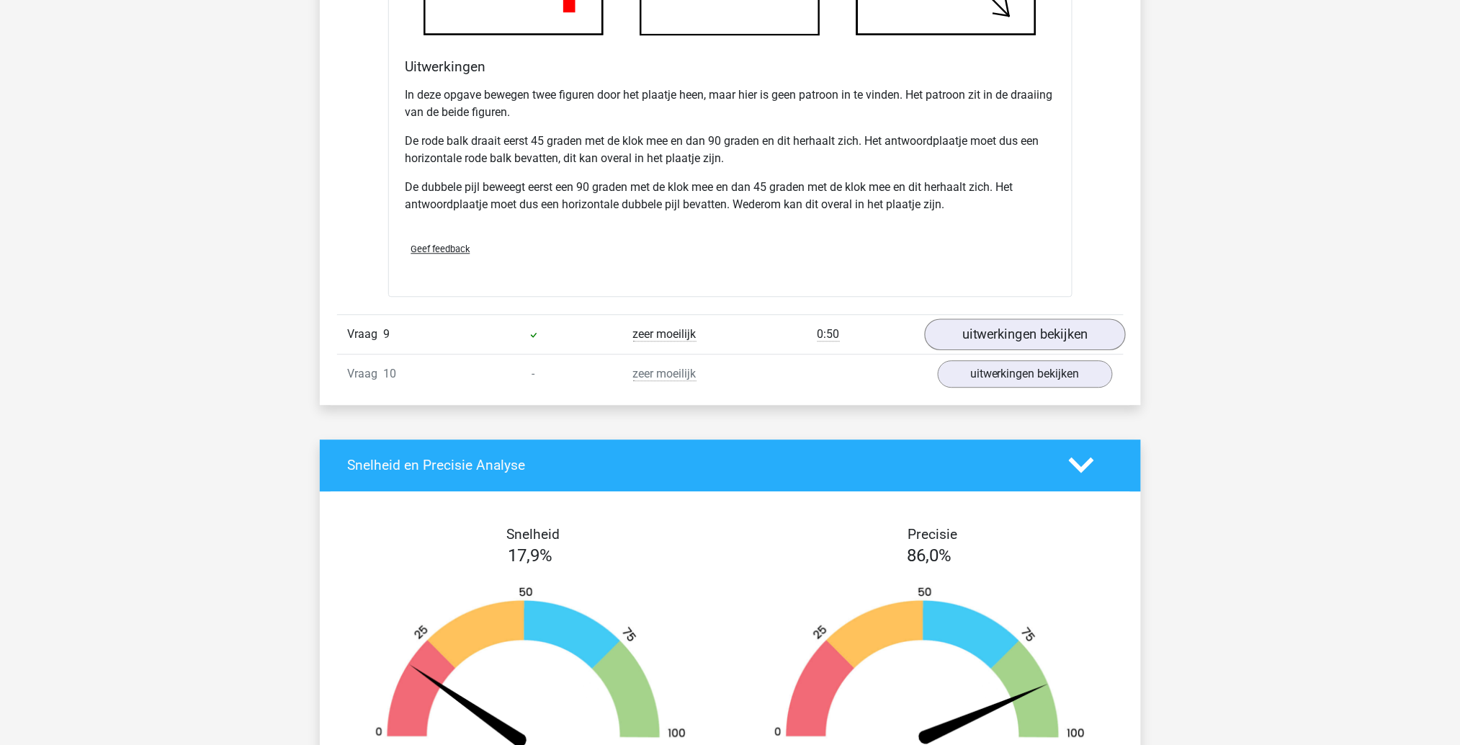 The image size is (1460, 745). I want to click on span: 0:50, so click(829, 334).